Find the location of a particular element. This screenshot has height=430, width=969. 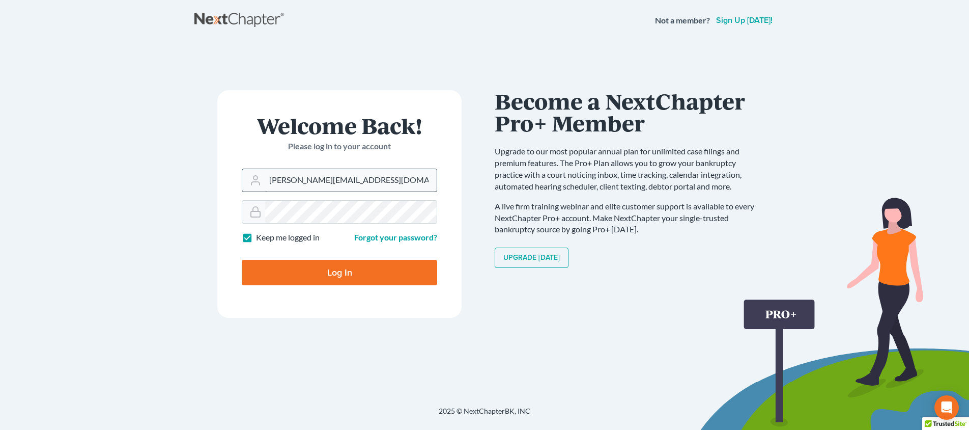

div: 2025 © NextChapterBK, INC is located at coordinates (485, 415).